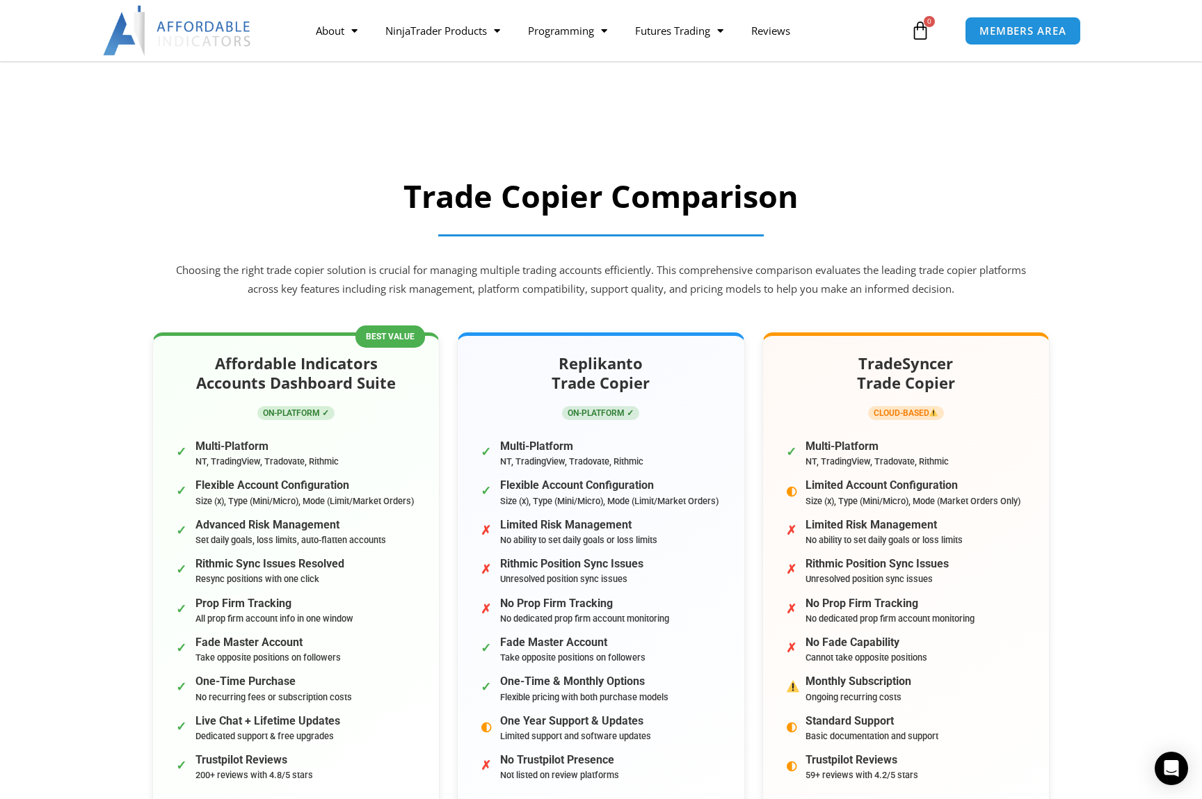 The width and height of the screenshot is (1202, 799). Describe the element at coordinates (1171, 768) in the screenshot. I see `div: Open Intercom Messenger` at that location.